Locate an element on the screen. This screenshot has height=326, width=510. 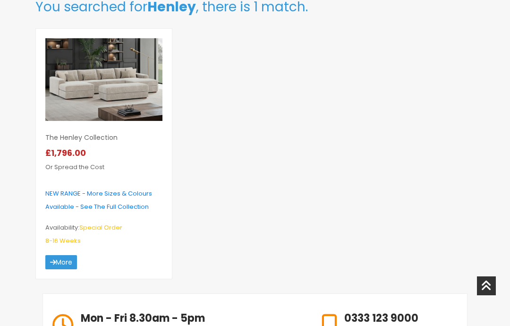
h6: Mon - Fri 8.30am - 5pm is located at coordinates (143, 318).